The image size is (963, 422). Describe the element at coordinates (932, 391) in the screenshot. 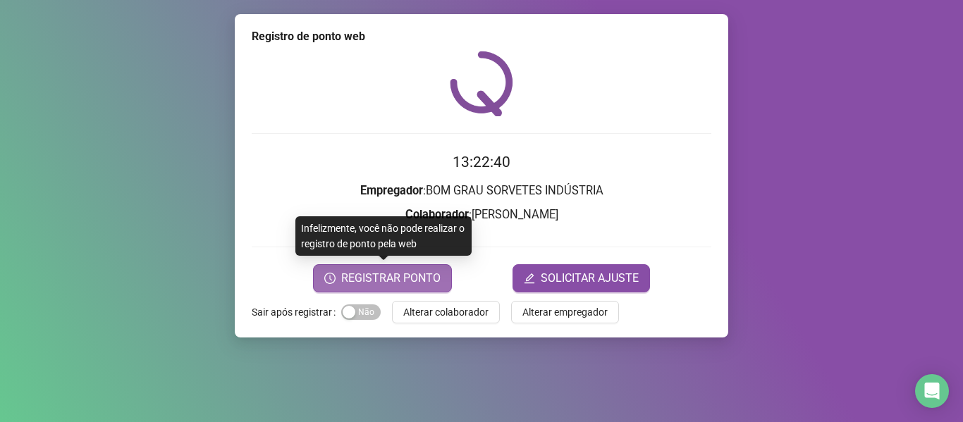

I see `div: Open Intercom Messenger` at that location.